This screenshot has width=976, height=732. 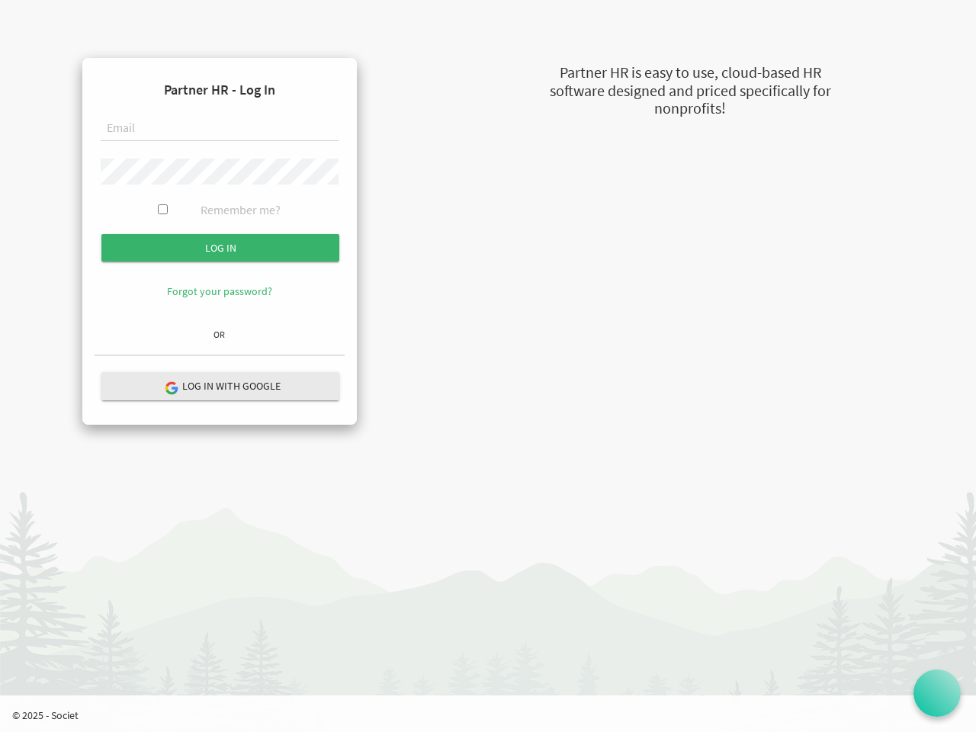 I want to click on a: Forgot your password?, so click(x=219, y=291).